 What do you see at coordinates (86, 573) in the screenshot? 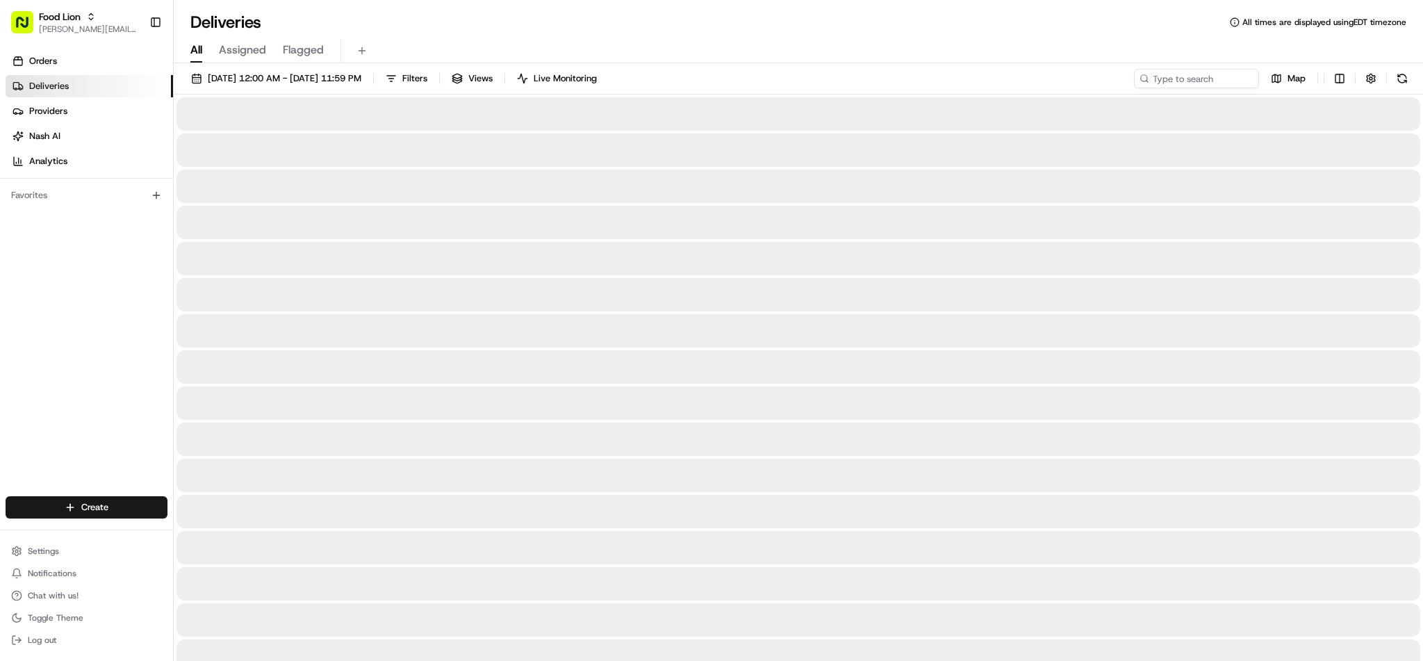
I see `button: Notifications` at bounding box center [86, 573].